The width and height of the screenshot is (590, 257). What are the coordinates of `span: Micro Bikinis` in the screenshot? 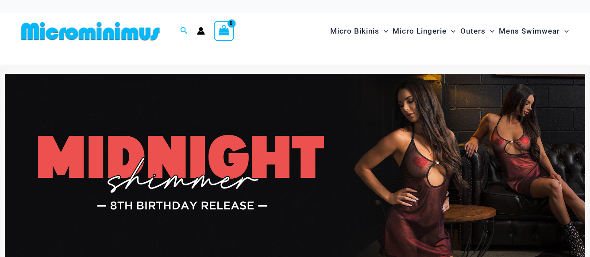 It's located at (354, 31).